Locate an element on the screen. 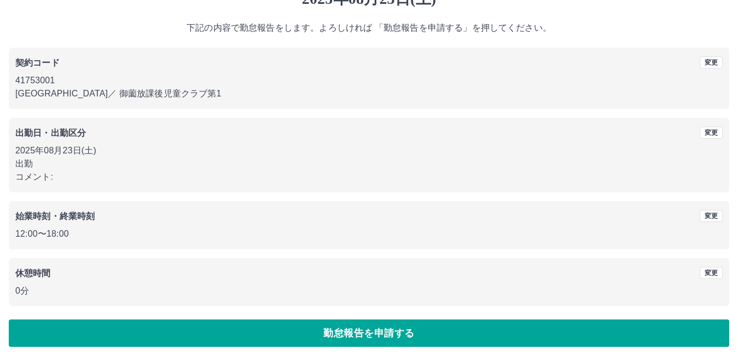 The width and height of the screenshot is (738, 360). p: 0分 is located at coordinates (369, 291).